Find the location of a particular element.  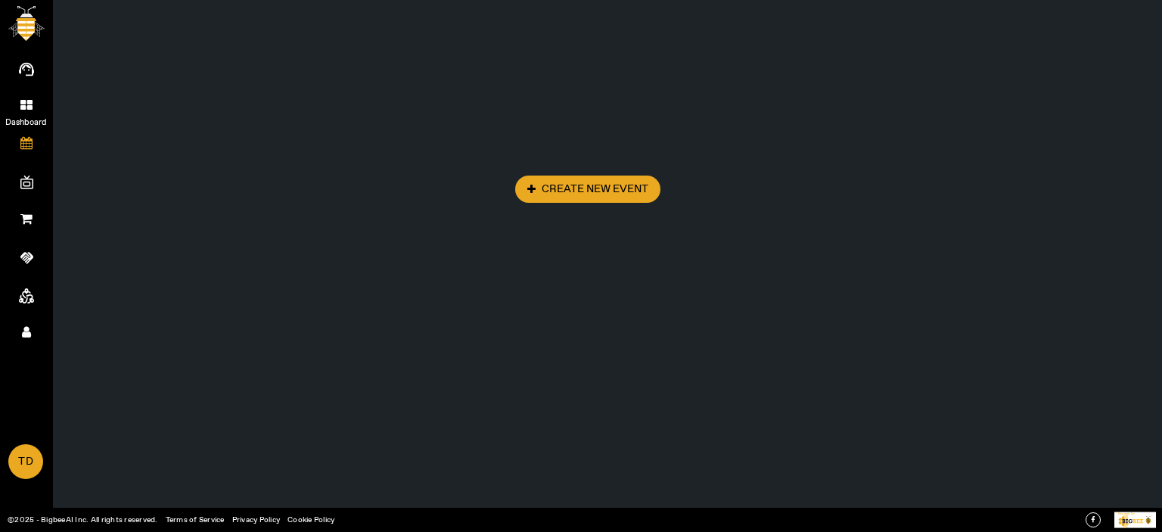

a: ©2025 - BigbeeAI Inc. All rights reserved. is located at coordinates (82, 520).